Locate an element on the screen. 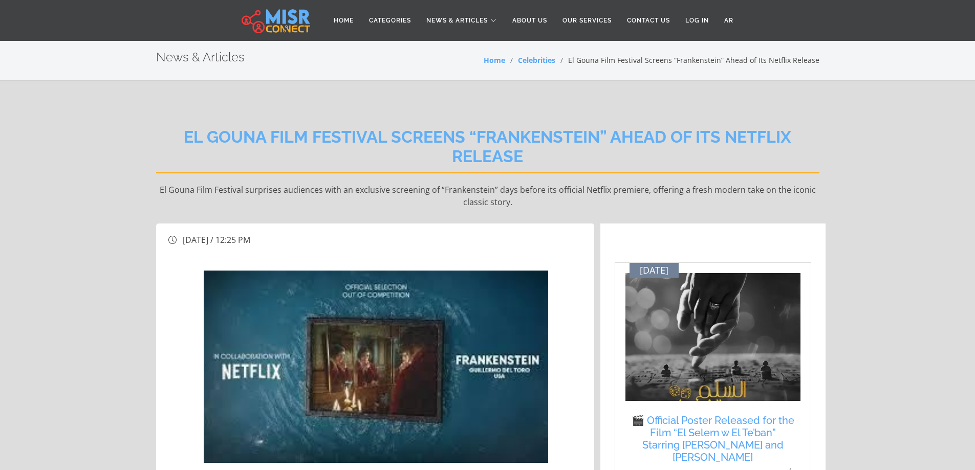 This screenshot has height=470, width=975. a: AR is located at coordinates (729, 20).